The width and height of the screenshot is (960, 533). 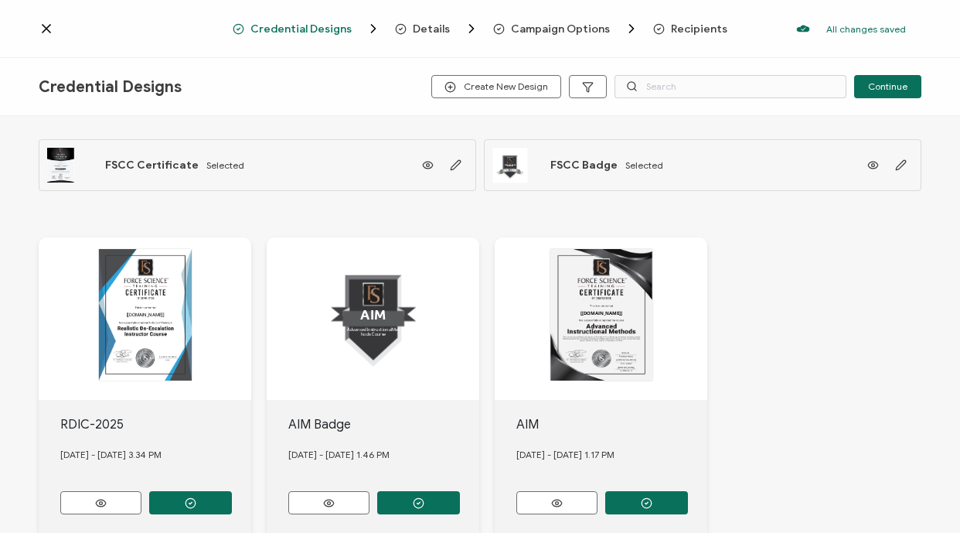 I want to click on button: Create New Design, so click(x=496, y=87).